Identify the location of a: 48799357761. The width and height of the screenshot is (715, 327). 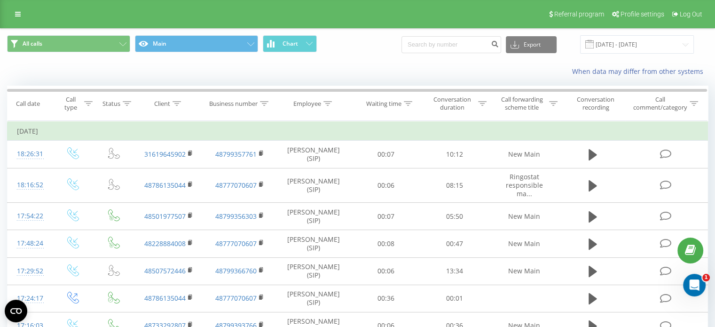
(236, 154).